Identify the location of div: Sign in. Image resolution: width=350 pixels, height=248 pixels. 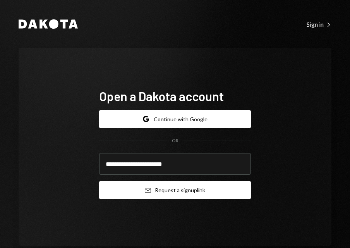
(319, 24).